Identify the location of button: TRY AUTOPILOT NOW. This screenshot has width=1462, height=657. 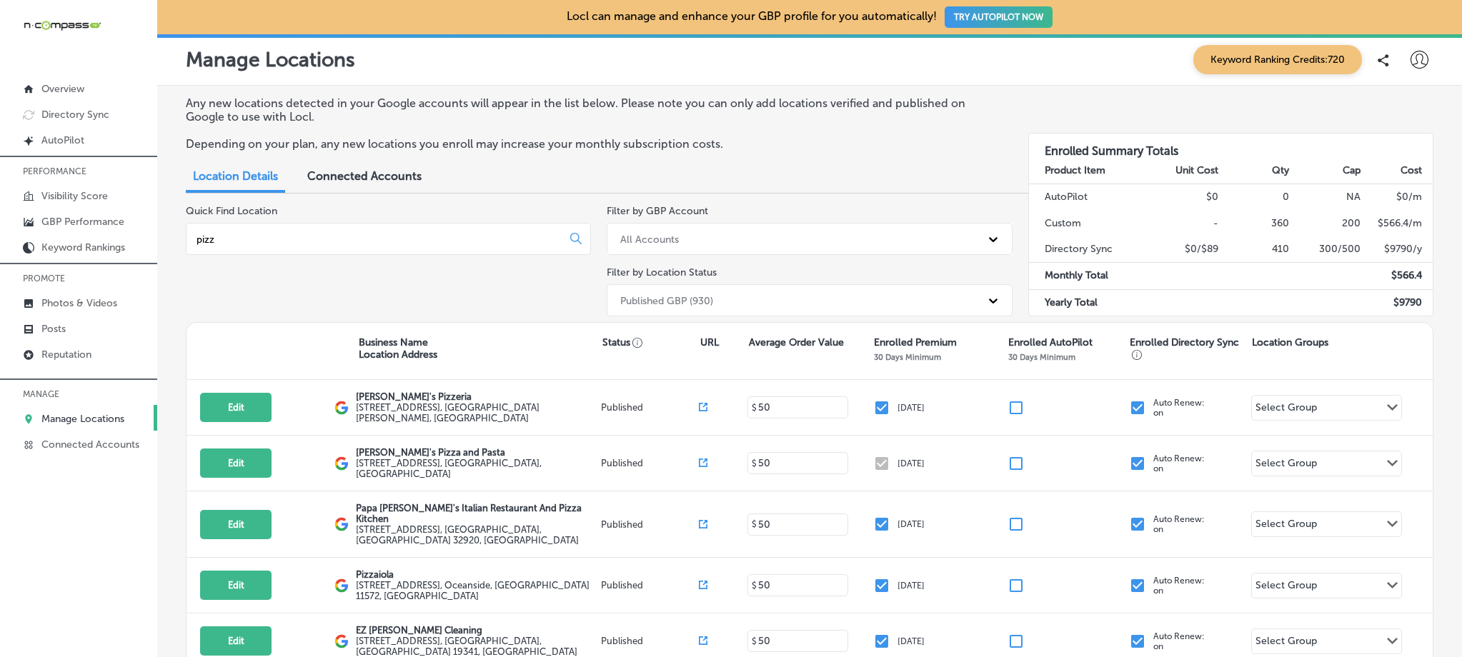
(998, 17).